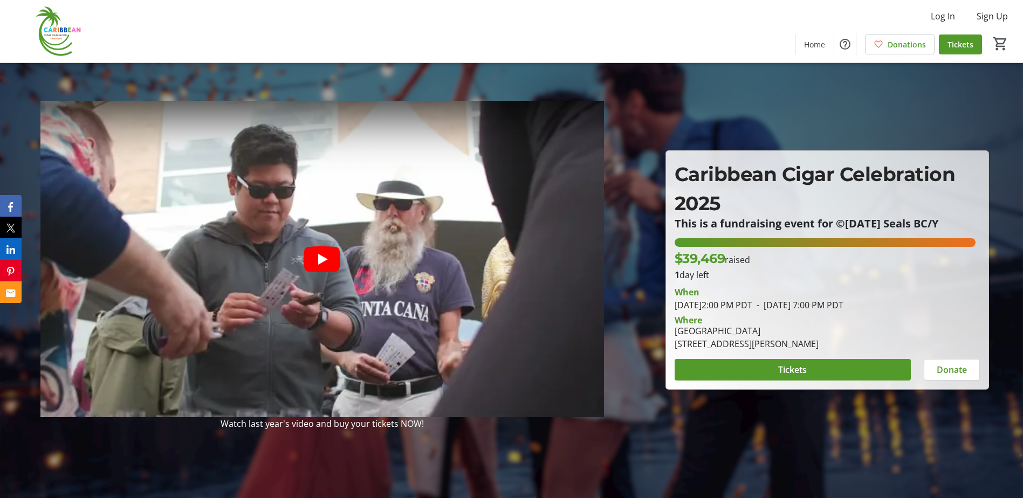  I want to click on button: Help, so click(845, 44).